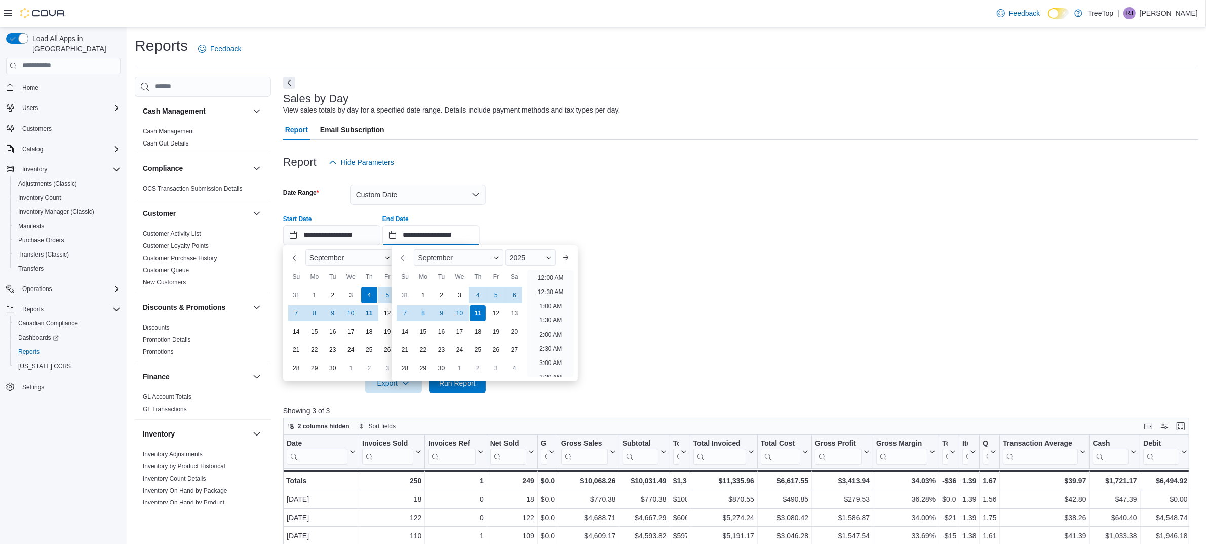 This screenshot has width=1206, height=544. I want to click on span: 2 columns hidden, so click(324, 426).